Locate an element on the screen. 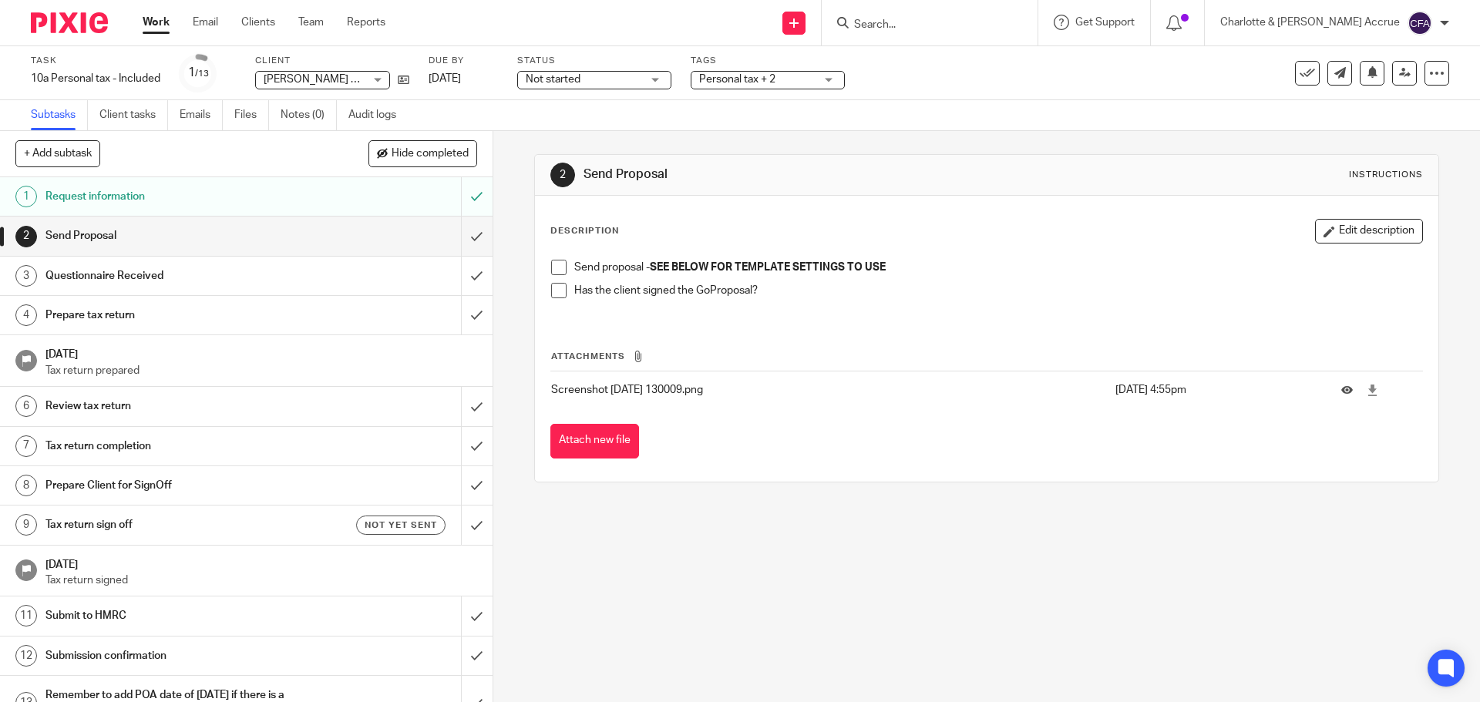 The height and width of the screenshot is (702, 1480). a: Client tasks is located at coordinates (133, 115).